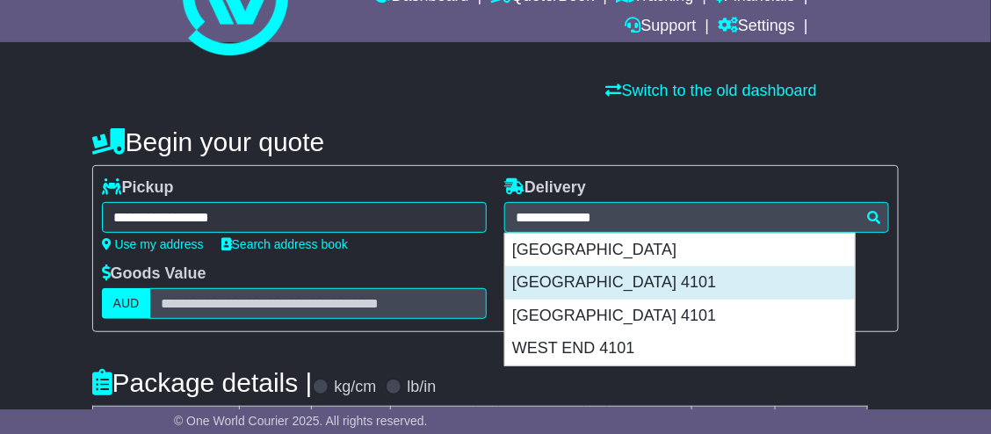 The image size is (991, 434). What do you see at coordinates (153, 244) in the screenshot?
I see `a: Use my address` at bounding box center [153, 244].